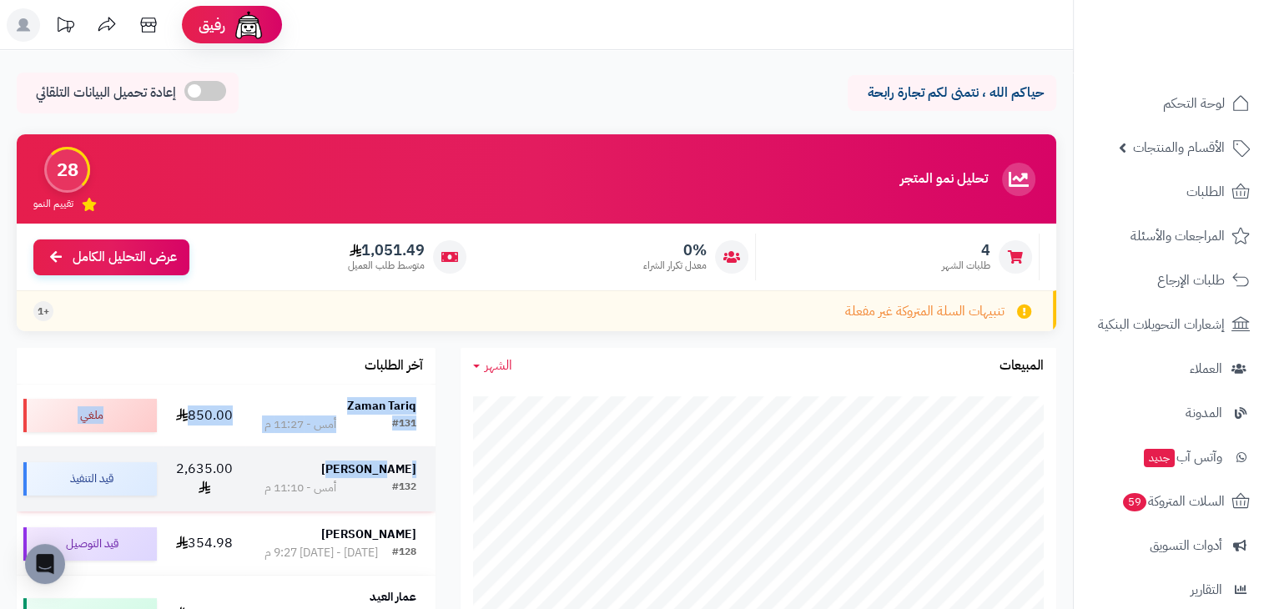 This screenshot has width=1269, height=609. What do you see at coordinates (204, 479) in the screenshot?
I see `td: 2,635.00` at bounding box center [204, 479].